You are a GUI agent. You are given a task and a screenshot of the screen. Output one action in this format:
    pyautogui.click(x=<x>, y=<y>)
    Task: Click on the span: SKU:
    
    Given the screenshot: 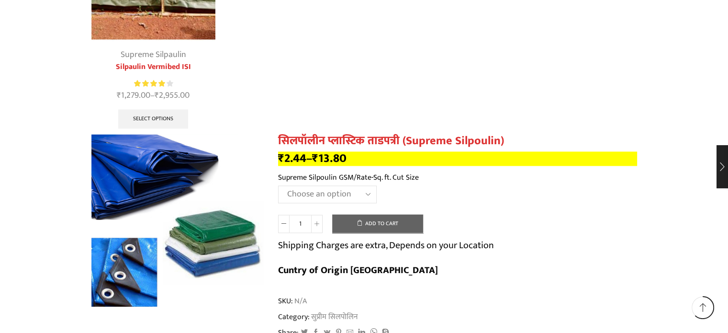 What is the action you would take?
    pyautogui.click(x=458, y=300)
    